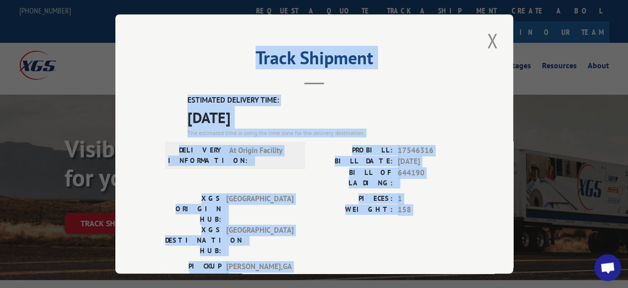 The height and width of the screenshot is (288, 628). I want to click on div: The estimated time is using the time zone for the delivery destination., so click(325, 132).